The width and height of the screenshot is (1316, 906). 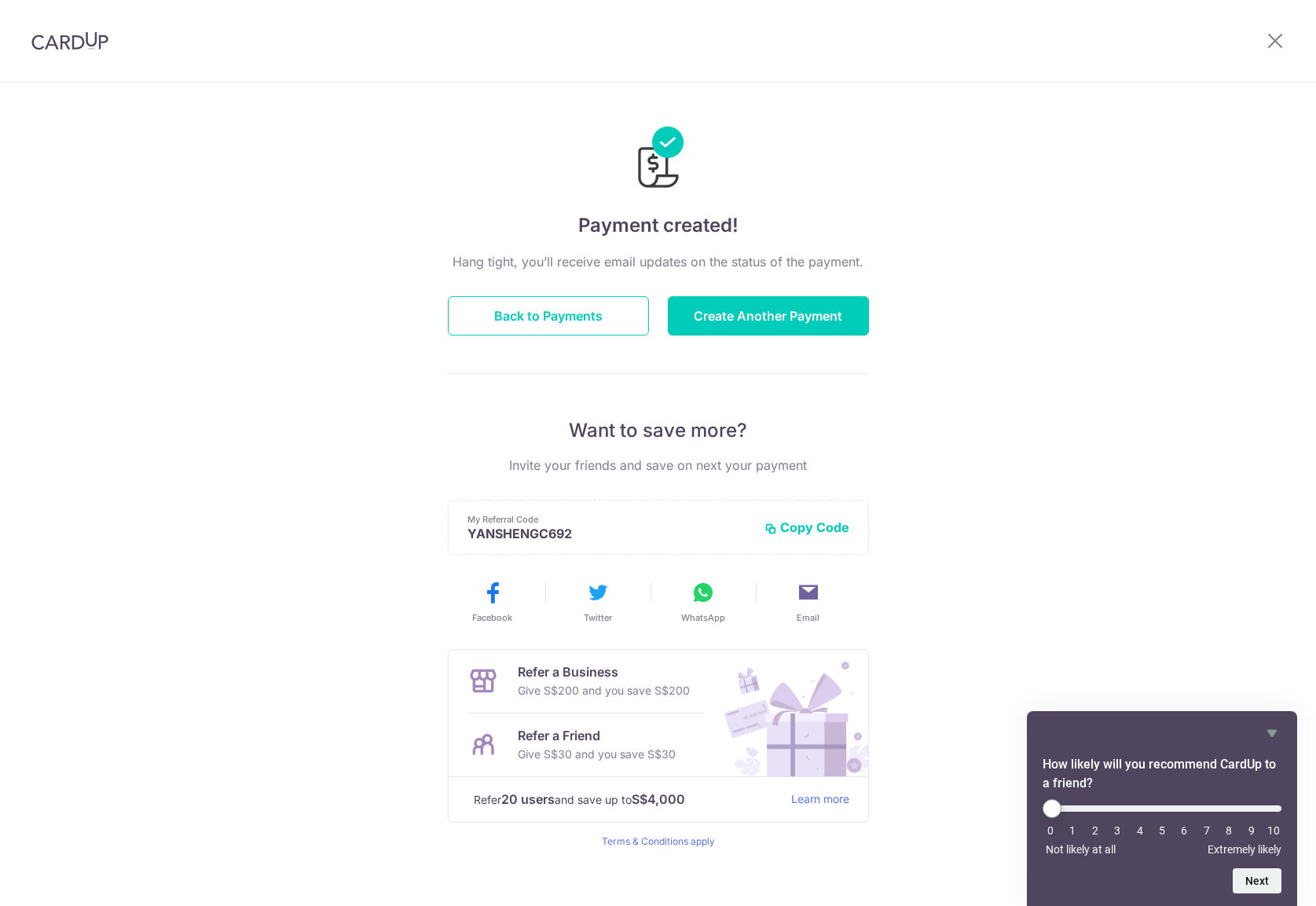 I want to click on button: WhatsApp, so click(x=703, y=602).